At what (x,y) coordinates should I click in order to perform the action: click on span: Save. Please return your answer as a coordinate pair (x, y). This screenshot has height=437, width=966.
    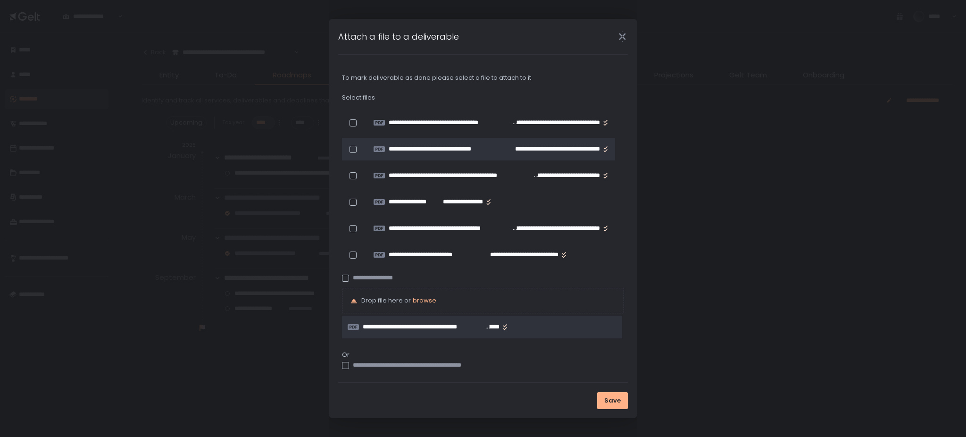
    Looking at the image, I should click on (612, 400).